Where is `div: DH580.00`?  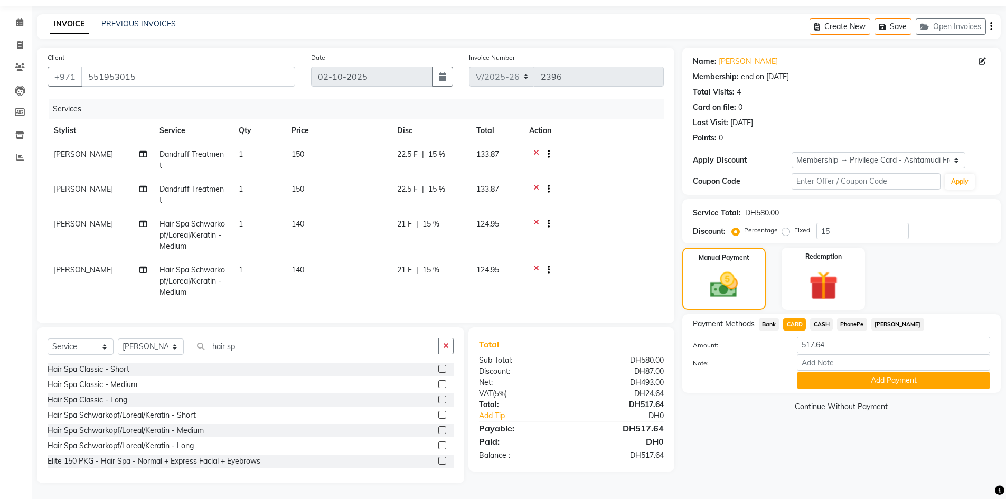 div: DH580.00 is located at coordinates (621, 360).